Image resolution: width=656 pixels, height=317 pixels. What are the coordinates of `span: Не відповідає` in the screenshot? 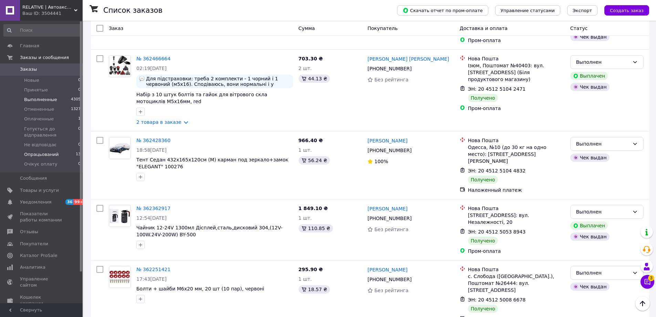 It's located at (40, 145).